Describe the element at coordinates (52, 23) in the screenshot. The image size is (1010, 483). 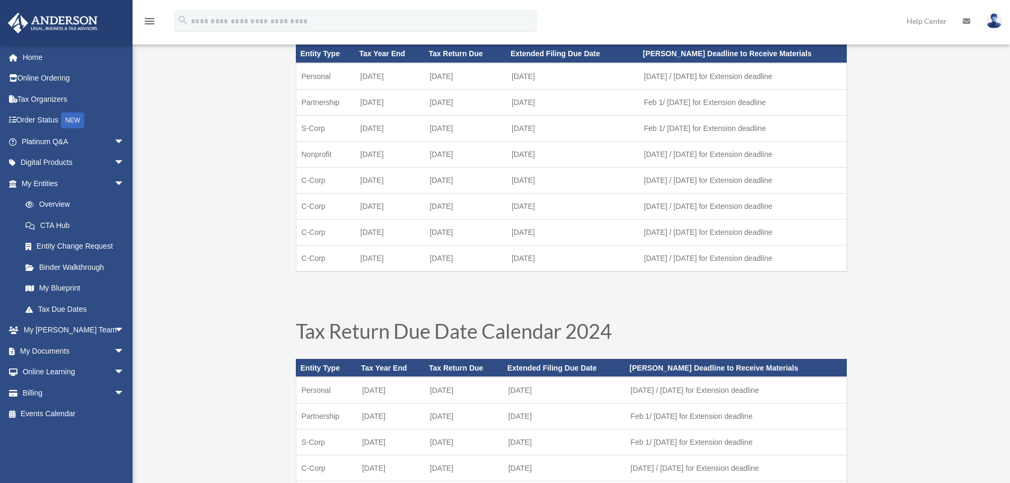
I see `img: Anderson Advisors Platinum Portal` at that location.